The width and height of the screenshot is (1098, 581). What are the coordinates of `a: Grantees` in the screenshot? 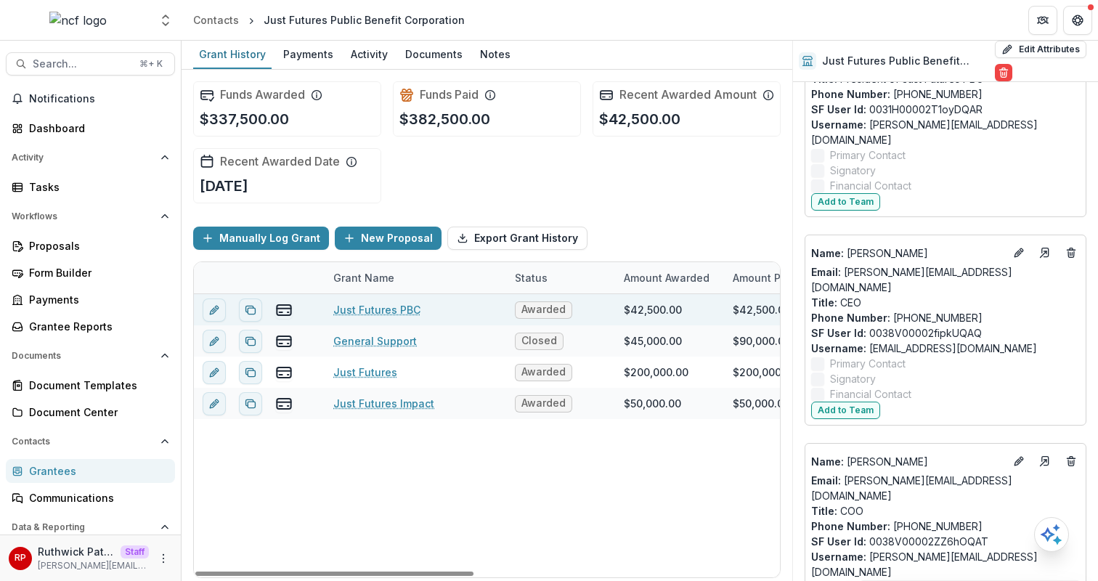 It's located at (90, 471).